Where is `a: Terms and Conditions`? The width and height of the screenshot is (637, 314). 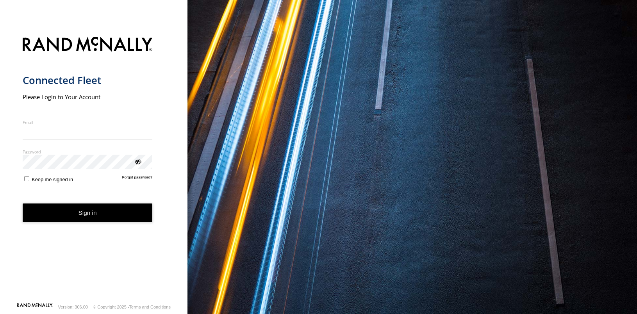 a: Terms and Conditions is located at coordinates (150, 307).